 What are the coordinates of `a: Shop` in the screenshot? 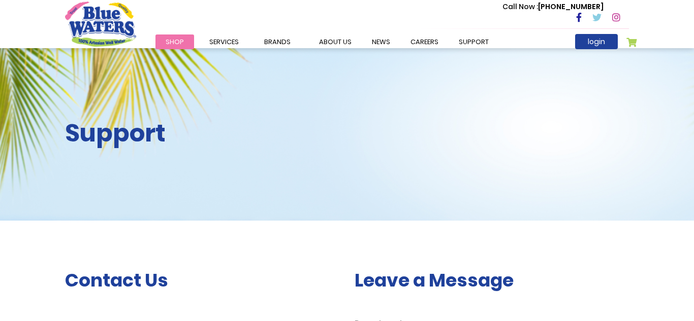 It's located at (175, 42).